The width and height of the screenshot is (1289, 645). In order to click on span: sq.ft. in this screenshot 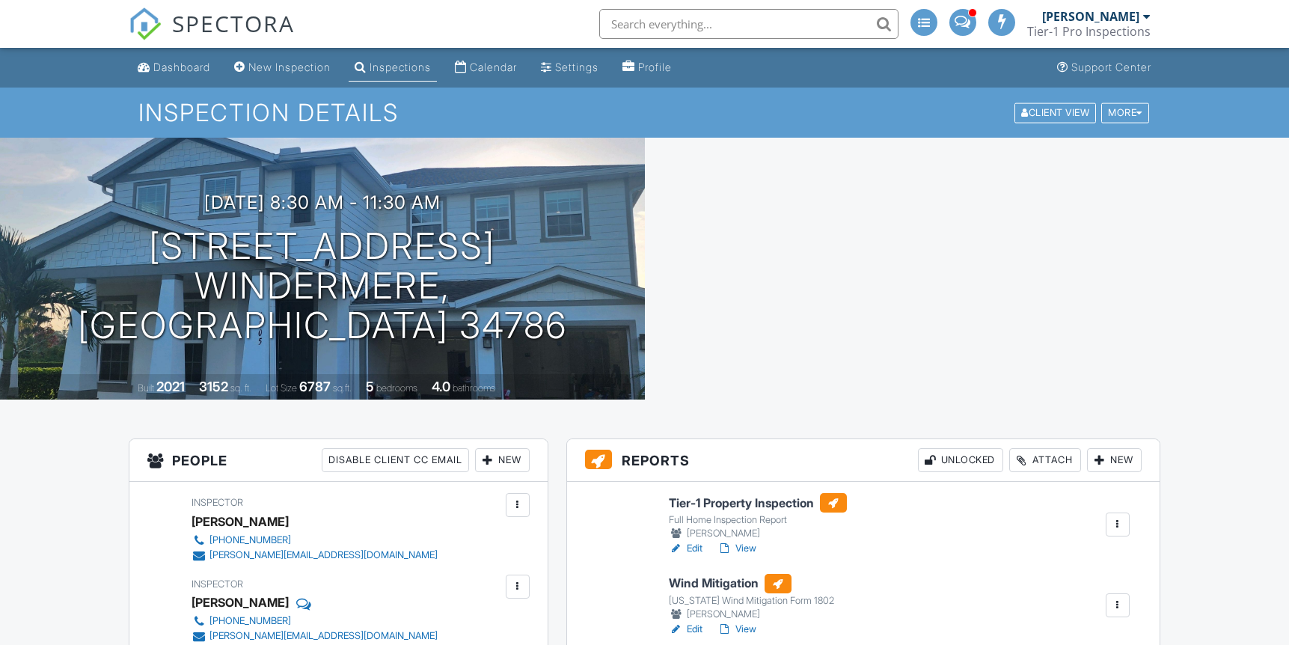, I will do `click(342, 387)`.